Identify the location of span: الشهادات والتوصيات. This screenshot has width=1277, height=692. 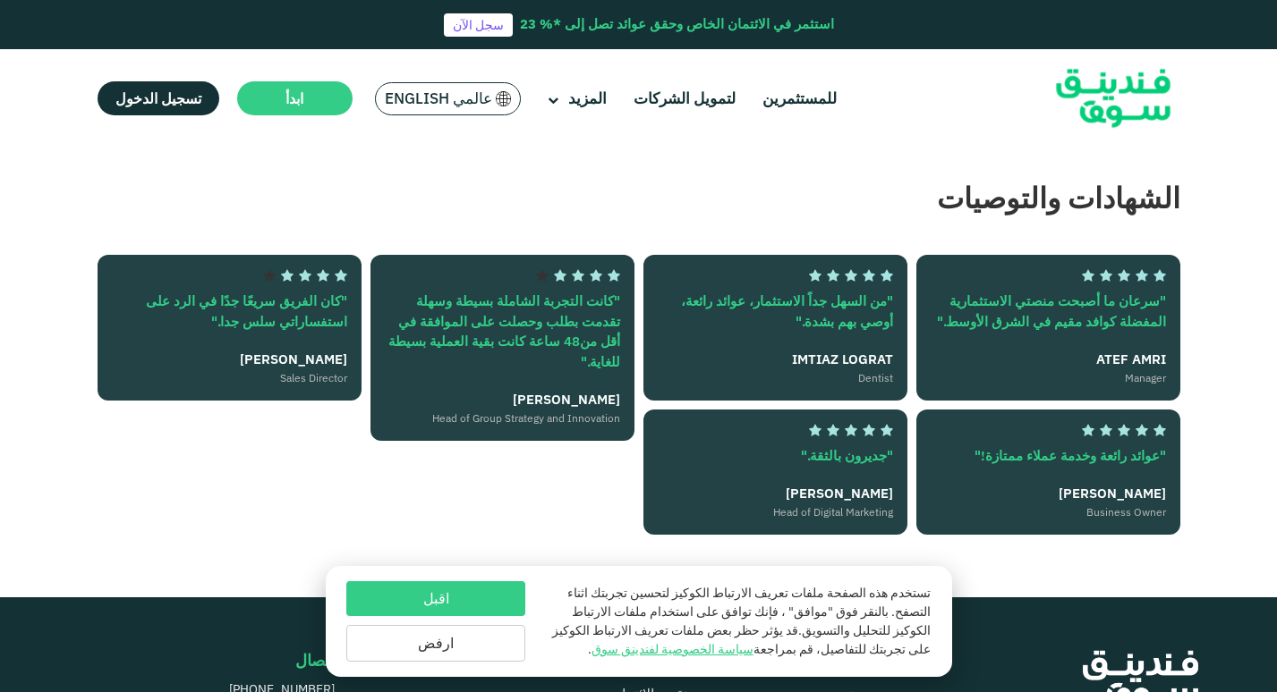
(1058, 198).